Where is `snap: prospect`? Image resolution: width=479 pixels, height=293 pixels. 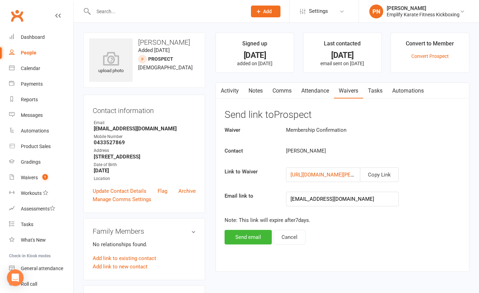
snap: prospect is located at coordinates (161, 59).